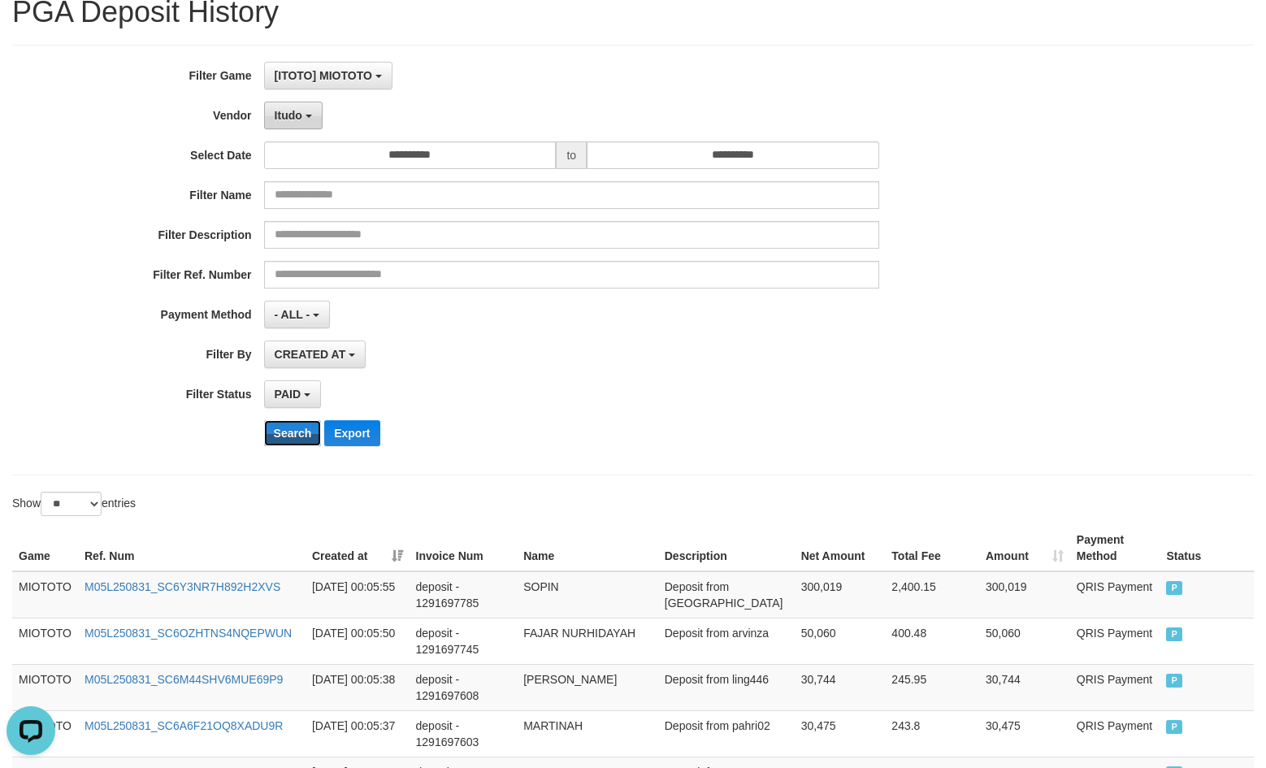  What do you see at coordinates (727, 733) in the screenshot?
I see `td: Deposit from pahri02` at bounding box center [727, 733].